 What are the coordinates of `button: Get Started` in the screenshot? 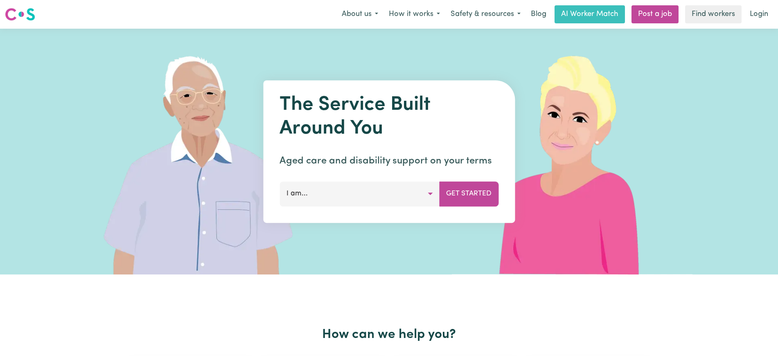 It's located at (468, 194).